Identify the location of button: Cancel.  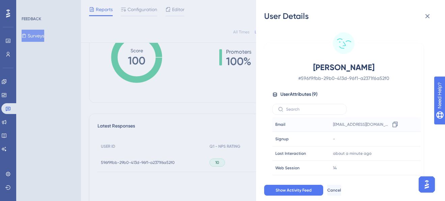
(334, 190).